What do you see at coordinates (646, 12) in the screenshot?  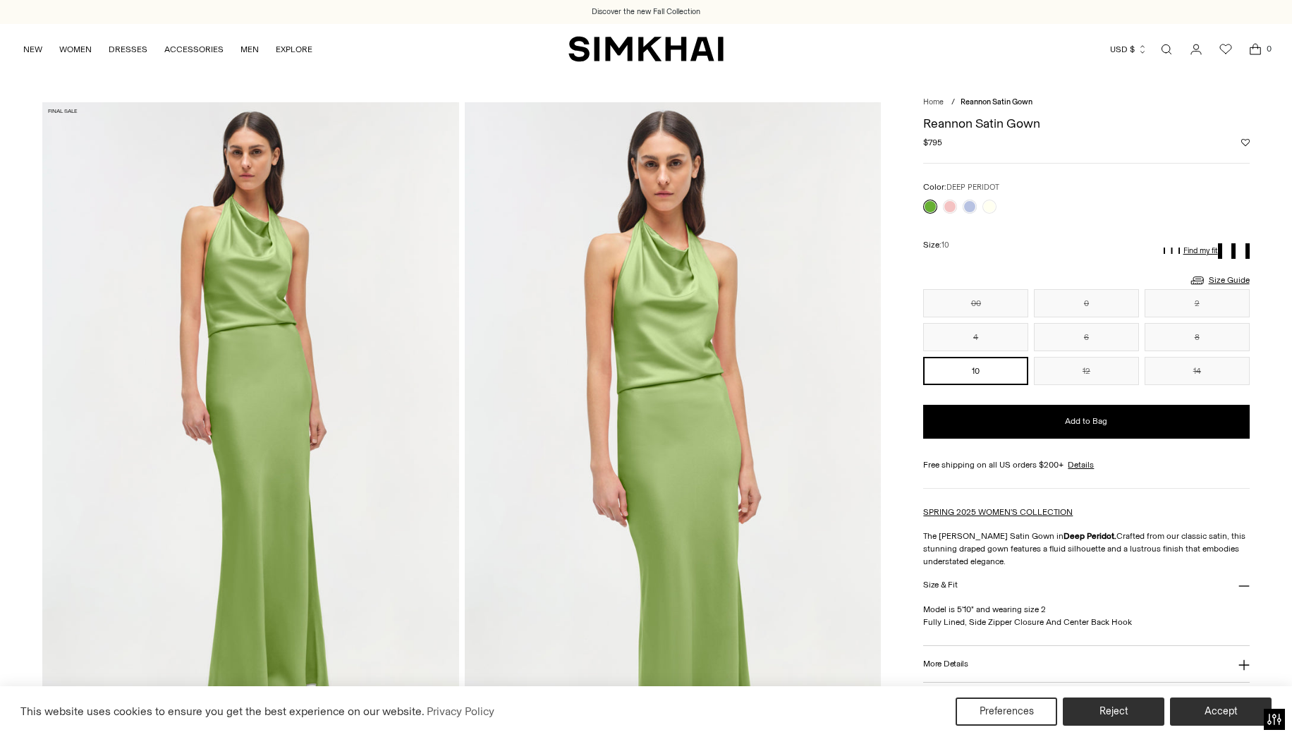 I see `a: Discover the new Fall Collection` at bounding box center [646, 12].